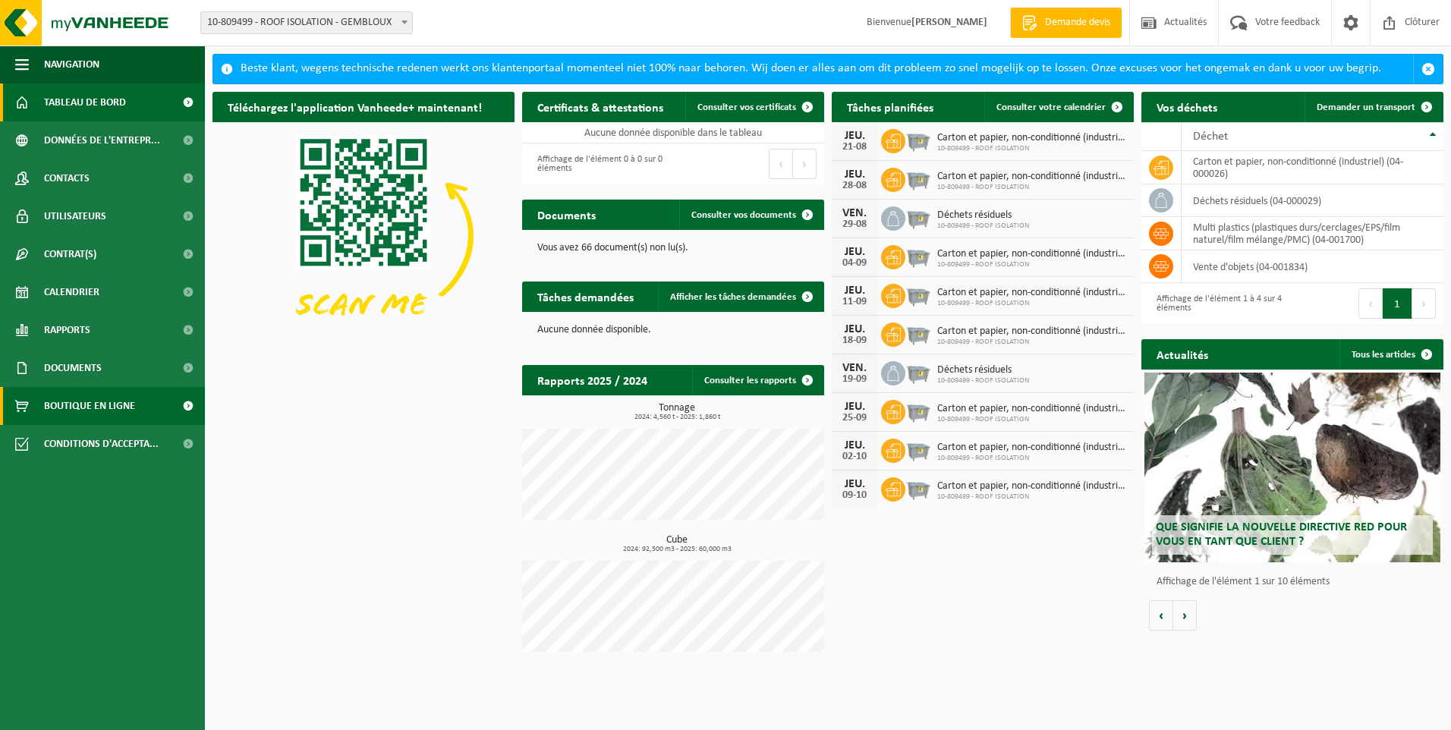  I want to click on button: Volgende, so click(1185, 616).